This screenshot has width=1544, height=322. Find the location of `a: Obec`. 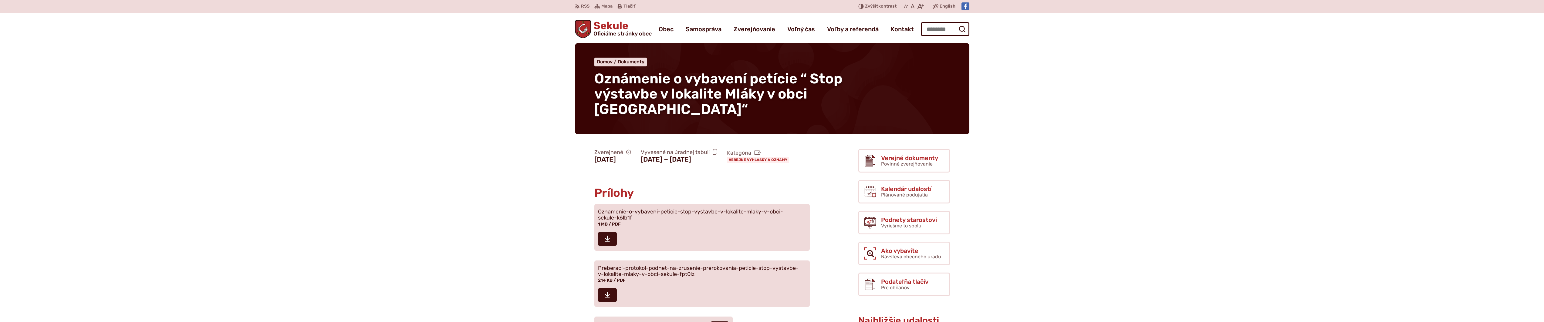

a: Obec is located at coordinates (666, 29).